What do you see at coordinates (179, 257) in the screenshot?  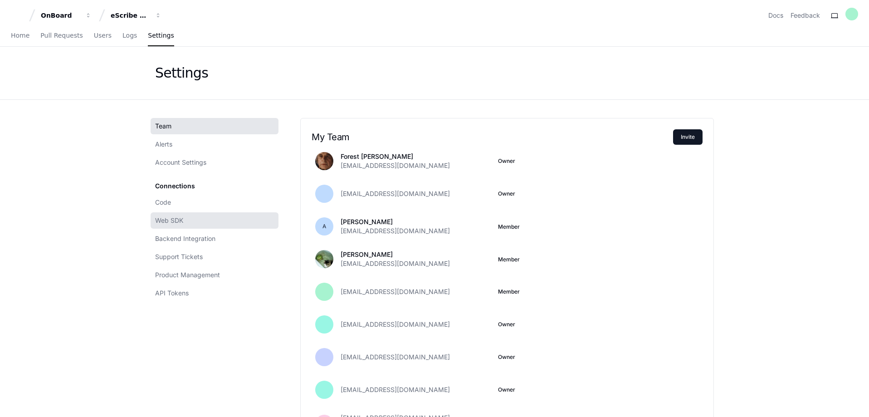 I see `span: Support Tickets` at bounding box center [179, 257].